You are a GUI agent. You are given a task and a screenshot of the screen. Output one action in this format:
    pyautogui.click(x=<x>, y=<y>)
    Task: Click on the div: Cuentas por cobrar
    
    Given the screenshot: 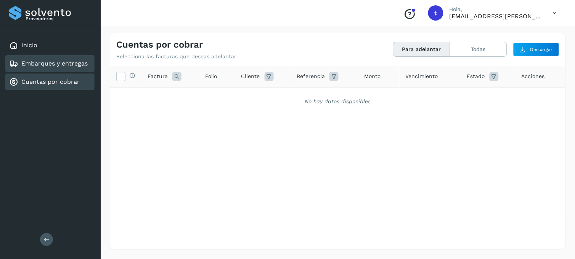 What is the action you would take?
    pyautogui.click(x=50, y=82)
    